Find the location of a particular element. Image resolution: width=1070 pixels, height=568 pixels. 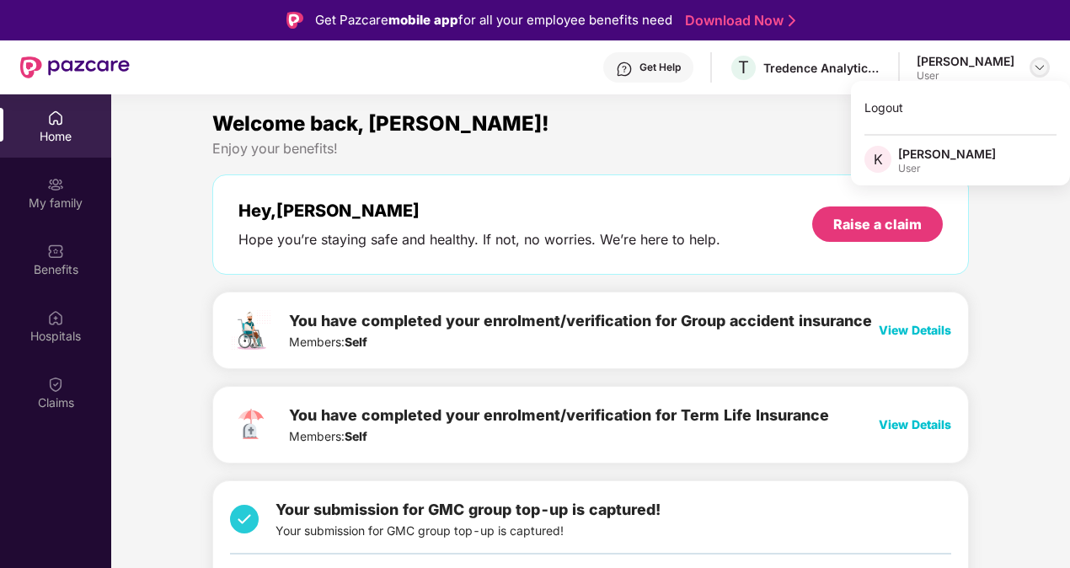

div: Enjoy your benefits! is located at coordinates (591, 148).